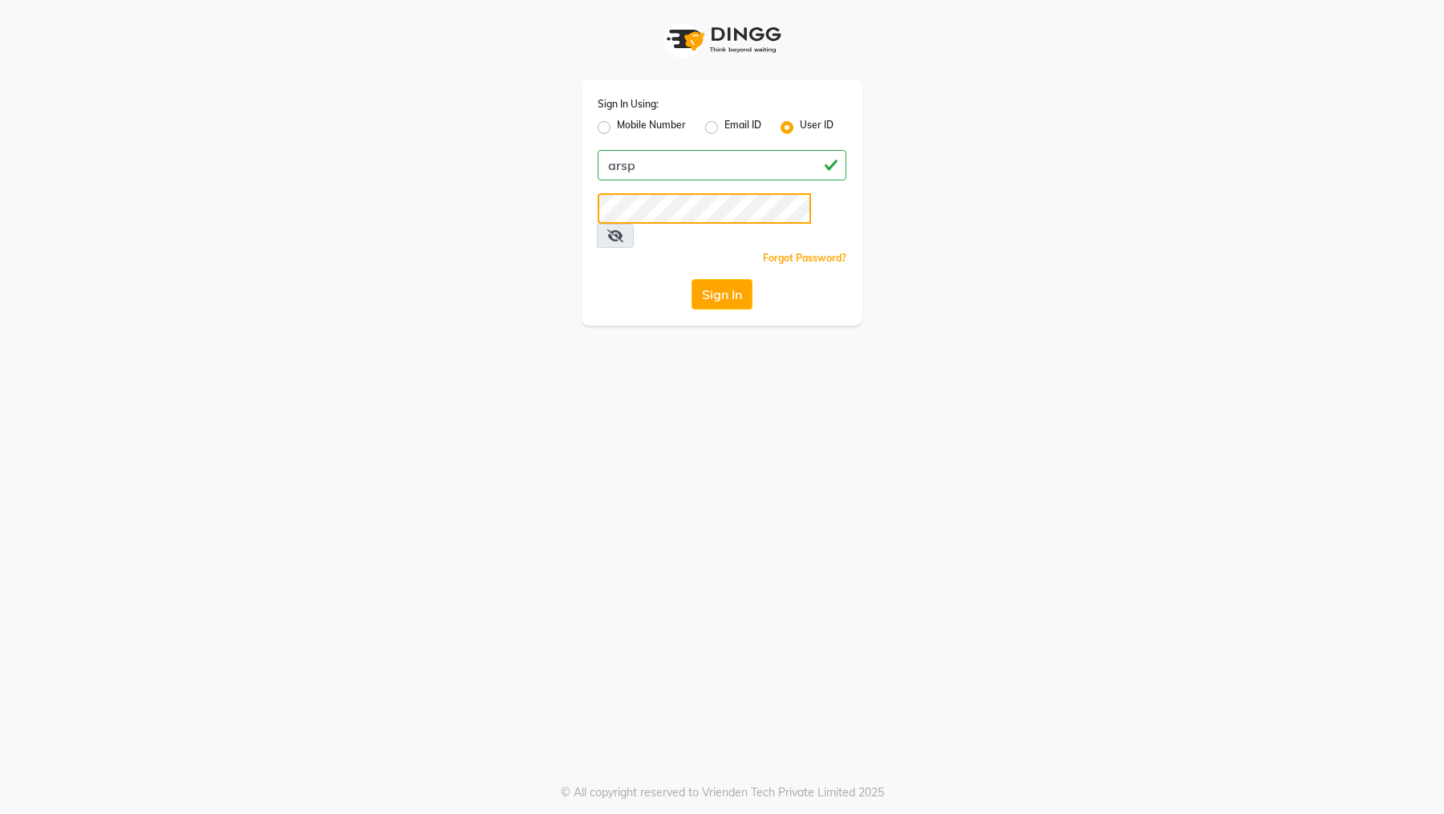 The width and height of the screenshot is (1444, 814). I want to click on label: Sign In Using:, so click(628, 104).